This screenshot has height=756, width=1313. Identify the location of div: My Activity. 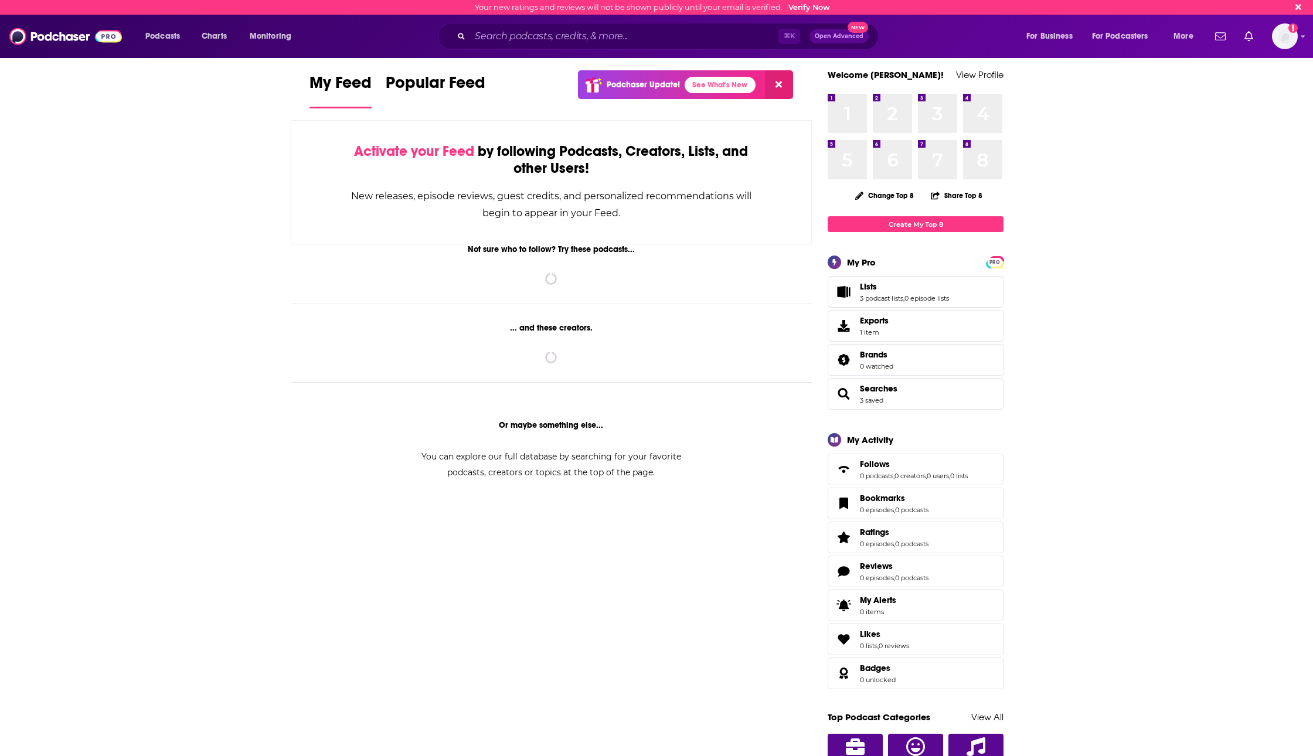
(870, 440).